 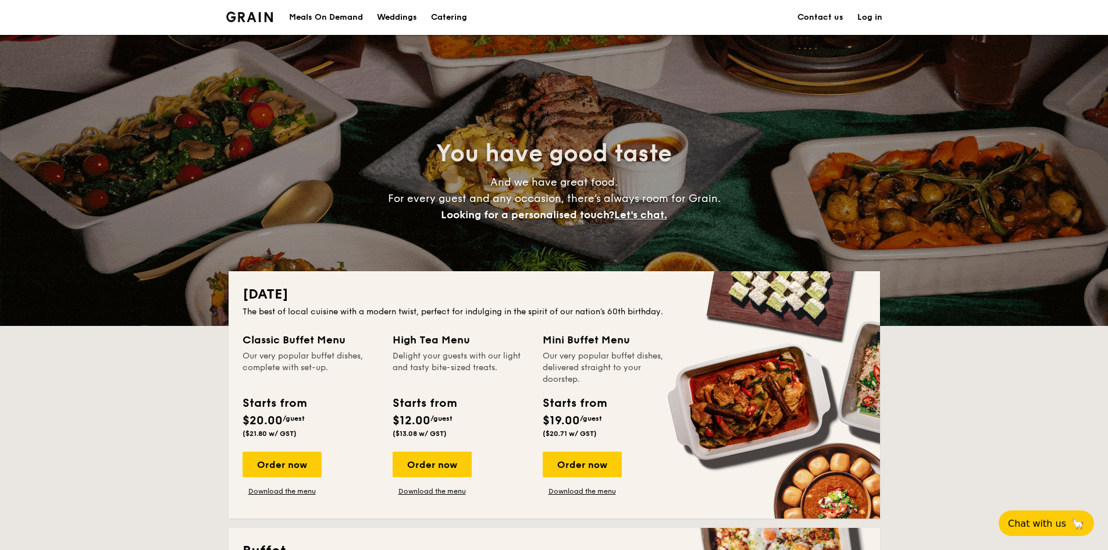 What do you see at coordinates (554, 312) in the screenshot?
I see `div: The best of local cuisine with a modern twist, perfect for indulging in the spirit of our nation’...` at bounding box center [554, 312].